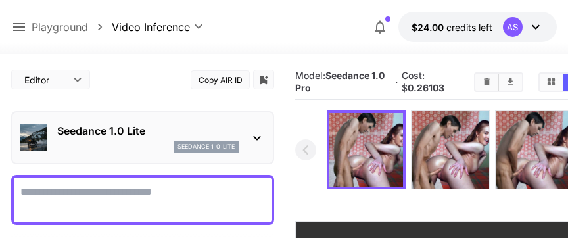  I want to click on nav: breadcrumb, so click(72, 27).